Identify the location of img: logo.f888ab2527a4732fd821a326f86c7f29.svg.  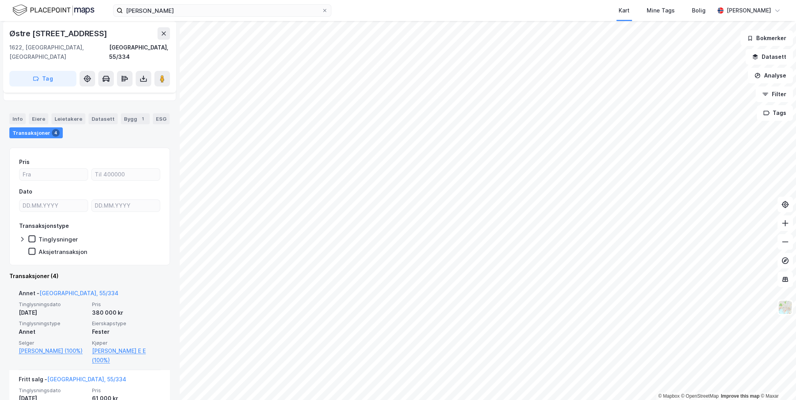
(53, 10).